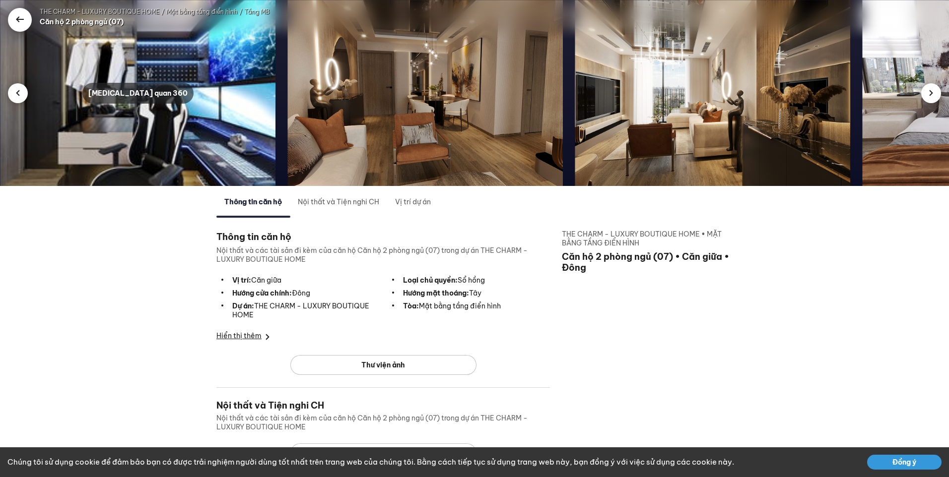 The image size is (949, 477). Describe the element at coordinates (243, 306) in the screenshot. I see `b: Dự án:` at that location.